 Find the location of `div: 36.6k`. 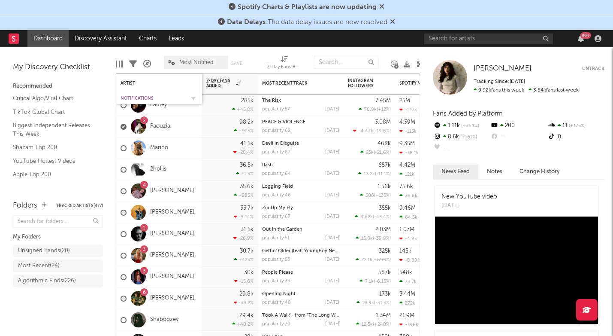

div: 36.6k is located at coordinates (409, 195).